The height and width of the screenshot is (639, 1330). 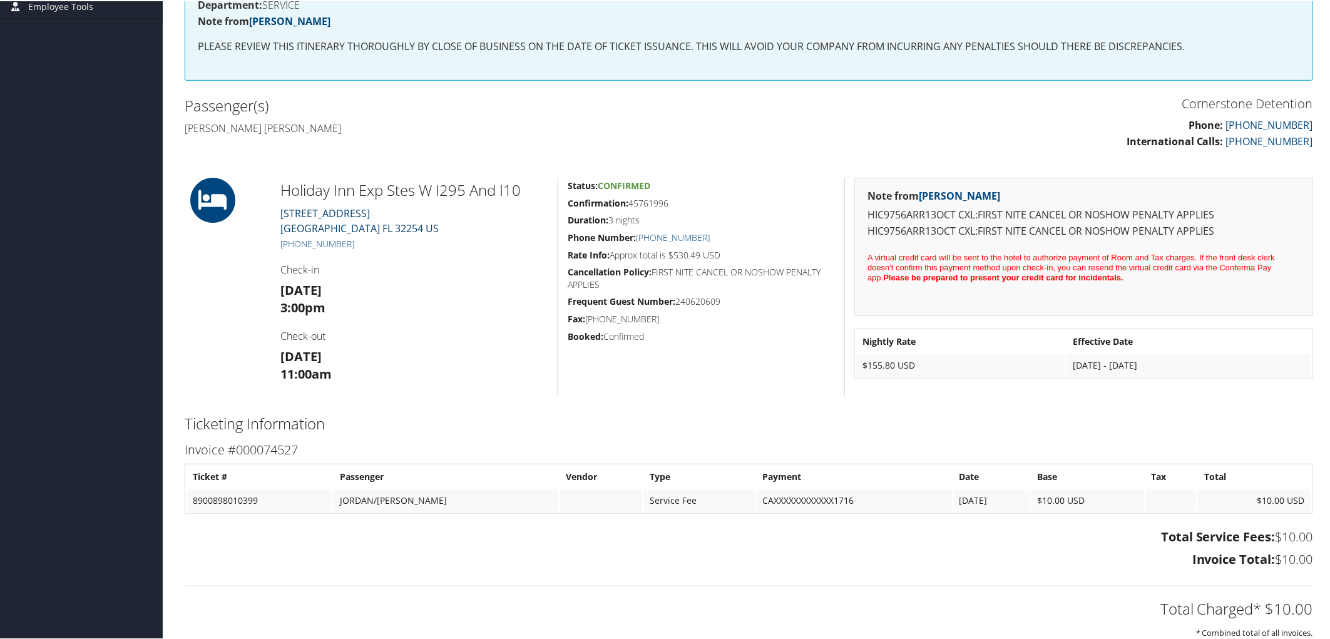 What do you see at coordinates (701, 300) in the screenshot?
I see `h5: 240620609` at bounding box center [701, 300].